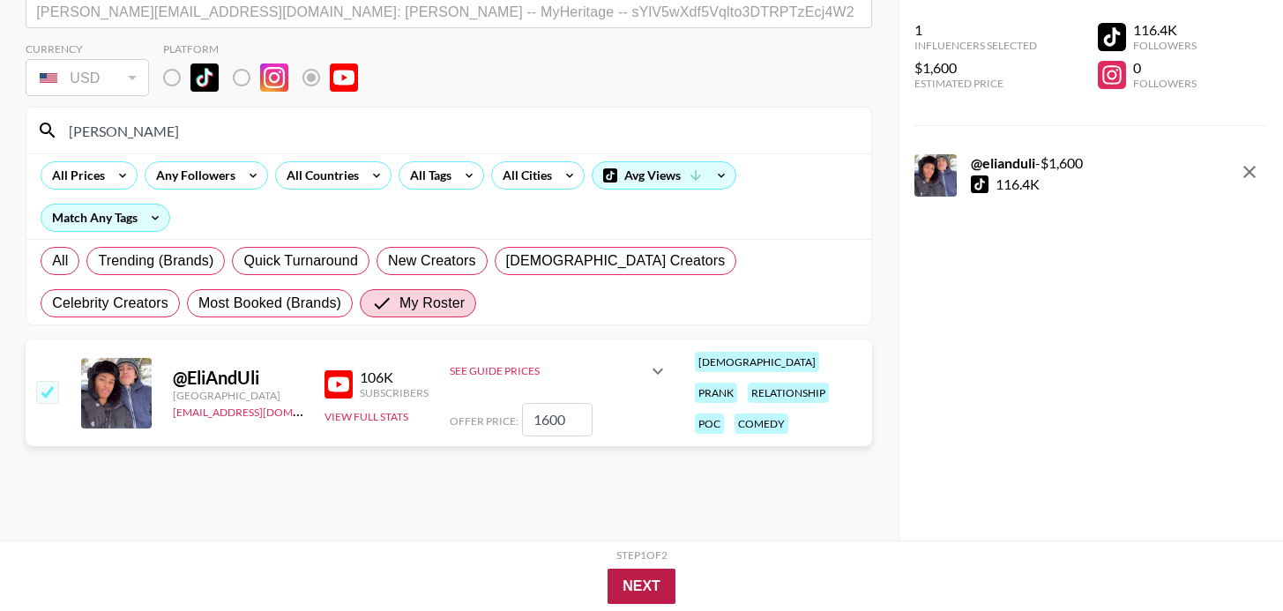  What do you see at coordinates (788, 392) in the screenshot?
I see `div: relationship` at bounding box center [788, 392].